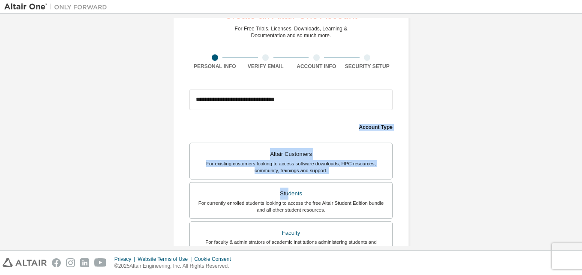 This screenshot has height=275, width=582. I want to click on div: Personal Info, so click(215, 66).